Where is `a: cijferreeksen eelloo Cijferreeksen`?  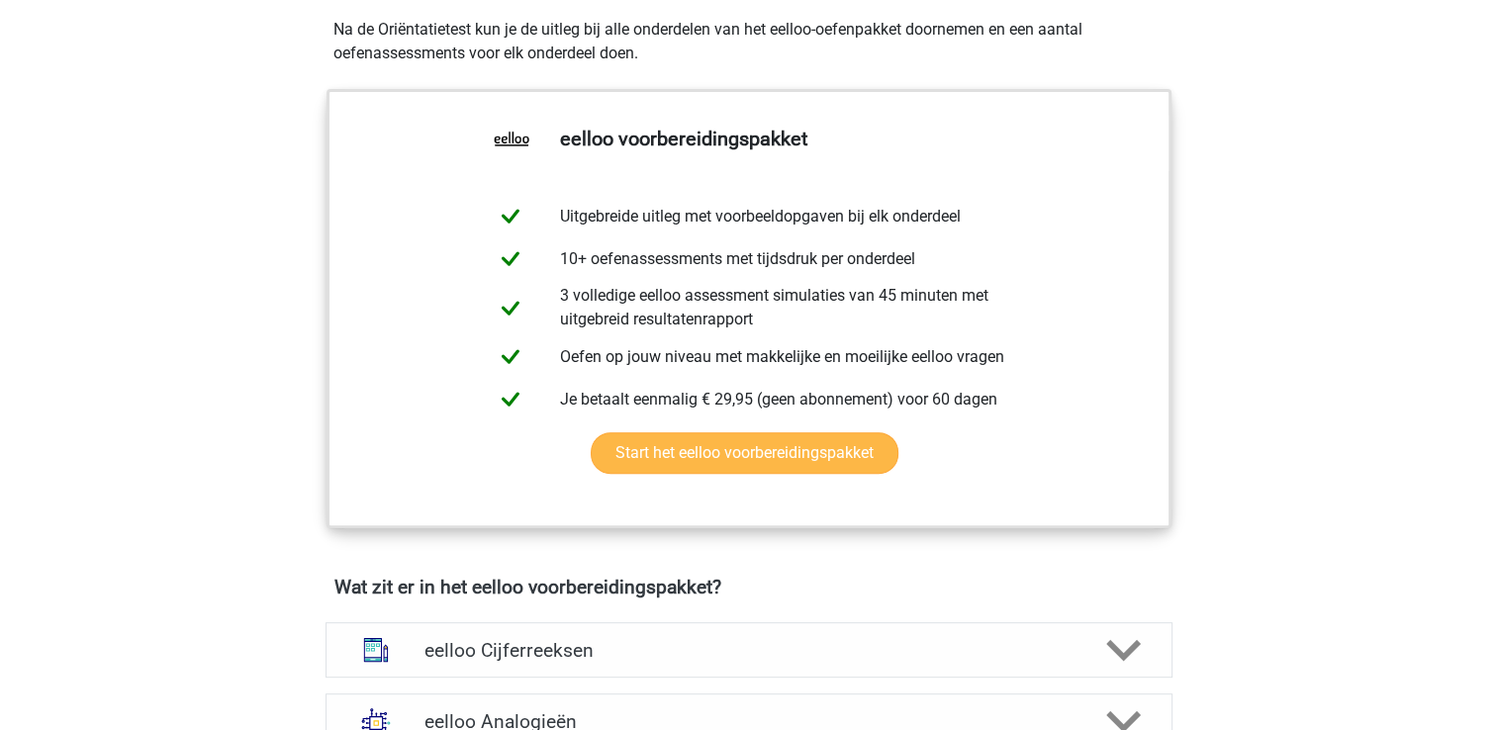 a: cijferreeksen eelloo Cijferreeksen is located at coordinates (749, 650).